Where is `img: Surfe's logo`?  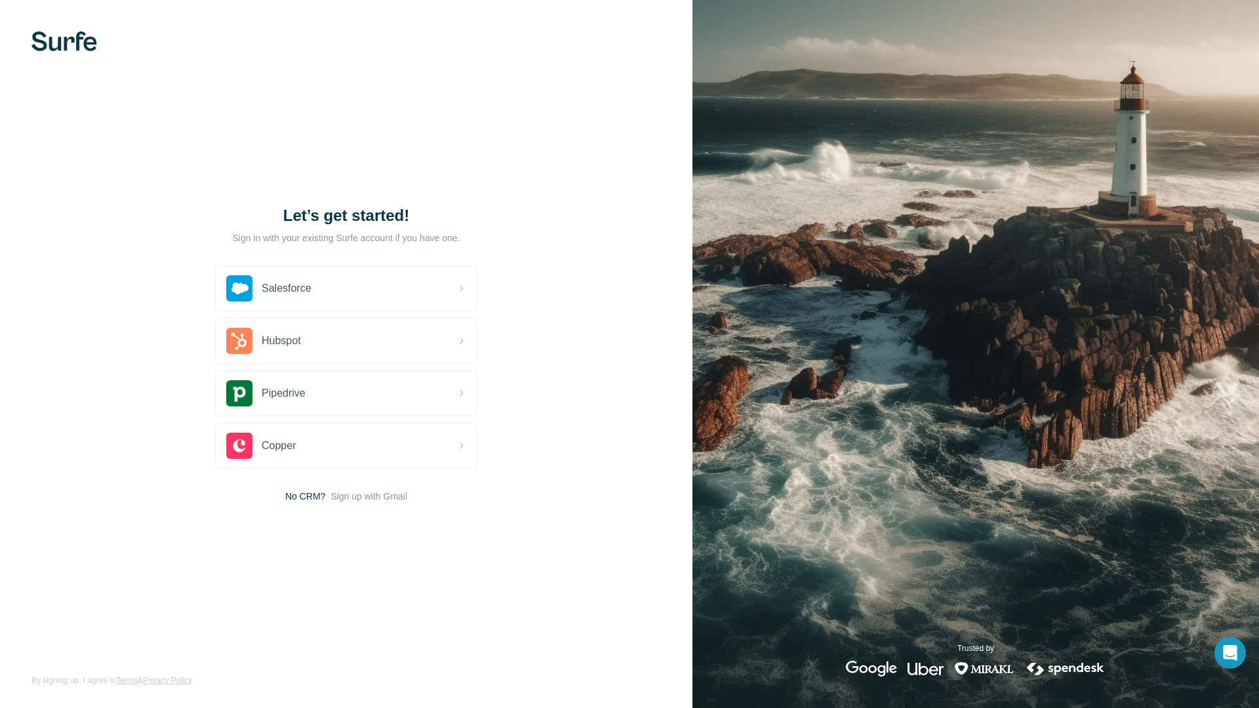
img: Surfe's logo is located at coordinates (64, 41).